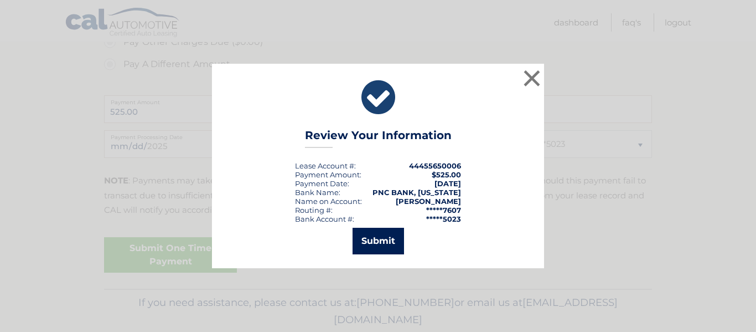 The image size is (756, 332). I want to click on span: $525.00, so click(446, 174).